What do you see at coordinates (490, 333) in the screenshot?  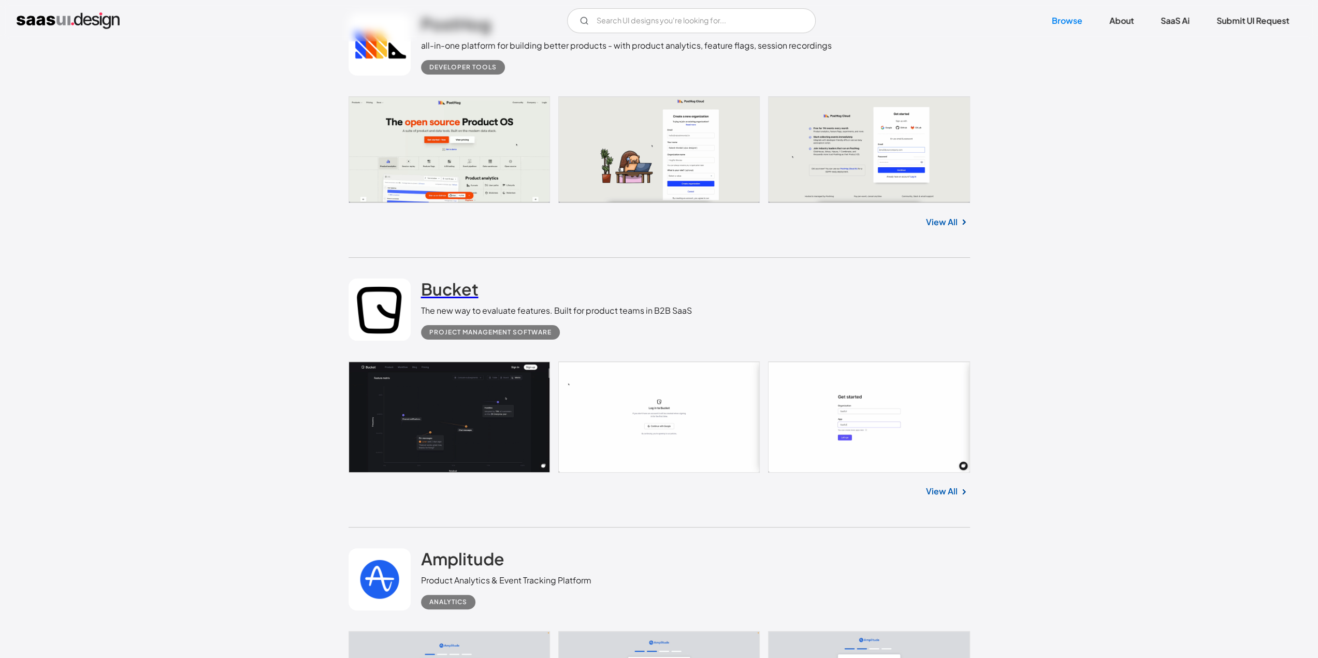 I see `div: Project Management Software` at bounding box center [490, 333].